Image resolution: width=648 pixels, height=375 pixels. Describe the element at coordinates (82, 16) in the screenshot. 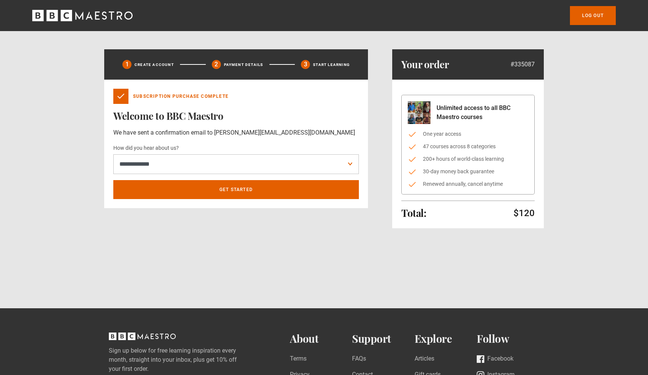

I see `svg: BBC Maestro` at that location.